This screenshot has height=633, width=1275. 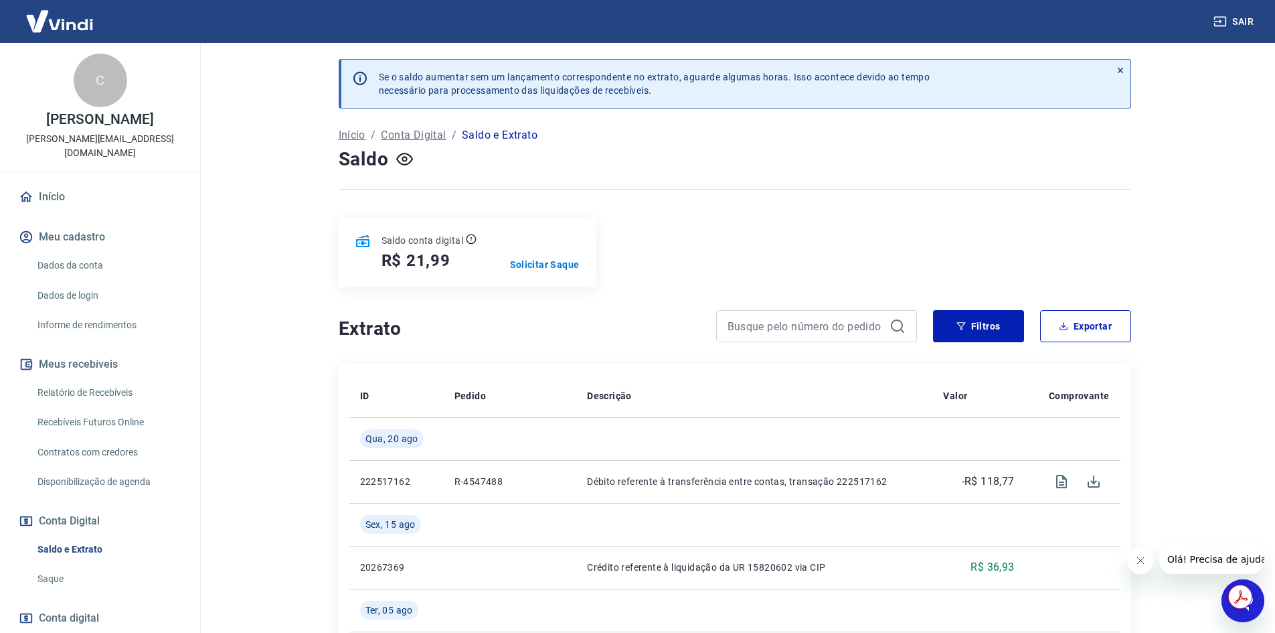 I want to click on button: Meu cadastro, so click(x=100, y=237).